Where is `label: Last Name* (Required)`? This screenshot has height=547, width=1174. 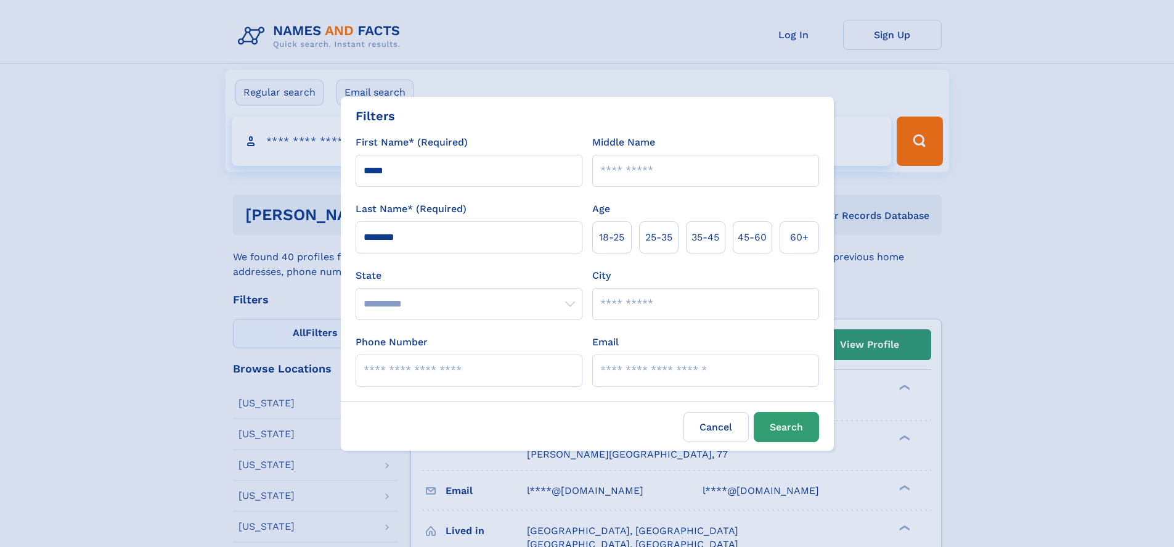 label: Last Name* (Required) is located at coordinates (411, 209).